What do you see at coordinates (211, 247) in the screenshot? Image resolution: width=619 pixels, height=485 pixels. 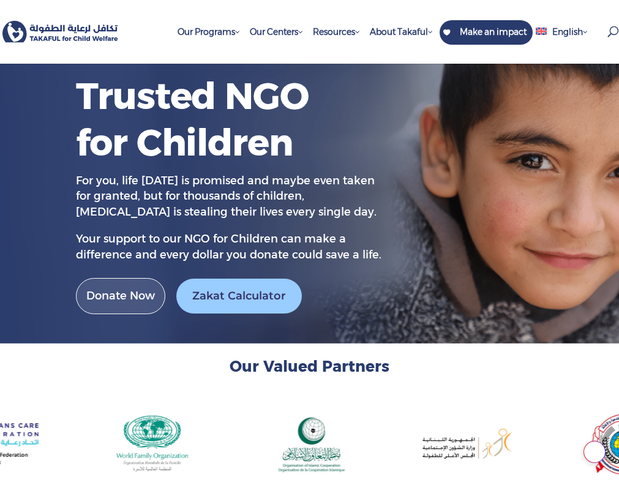 I see `span: Your support to our NGO for Children can make a difference and e` at bounding box center [211, 247].